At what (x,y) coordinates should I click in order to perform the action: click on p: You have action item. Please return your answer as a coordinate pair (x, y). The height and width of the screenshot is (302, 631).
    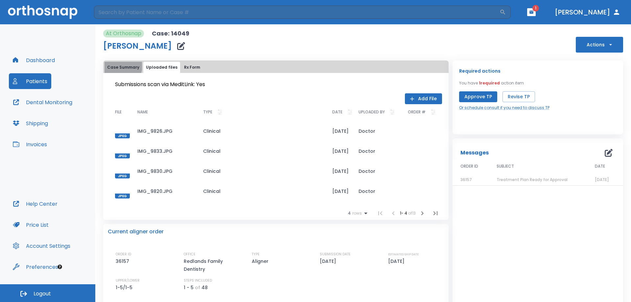
    Looking at the image, I should click on (491, 83).